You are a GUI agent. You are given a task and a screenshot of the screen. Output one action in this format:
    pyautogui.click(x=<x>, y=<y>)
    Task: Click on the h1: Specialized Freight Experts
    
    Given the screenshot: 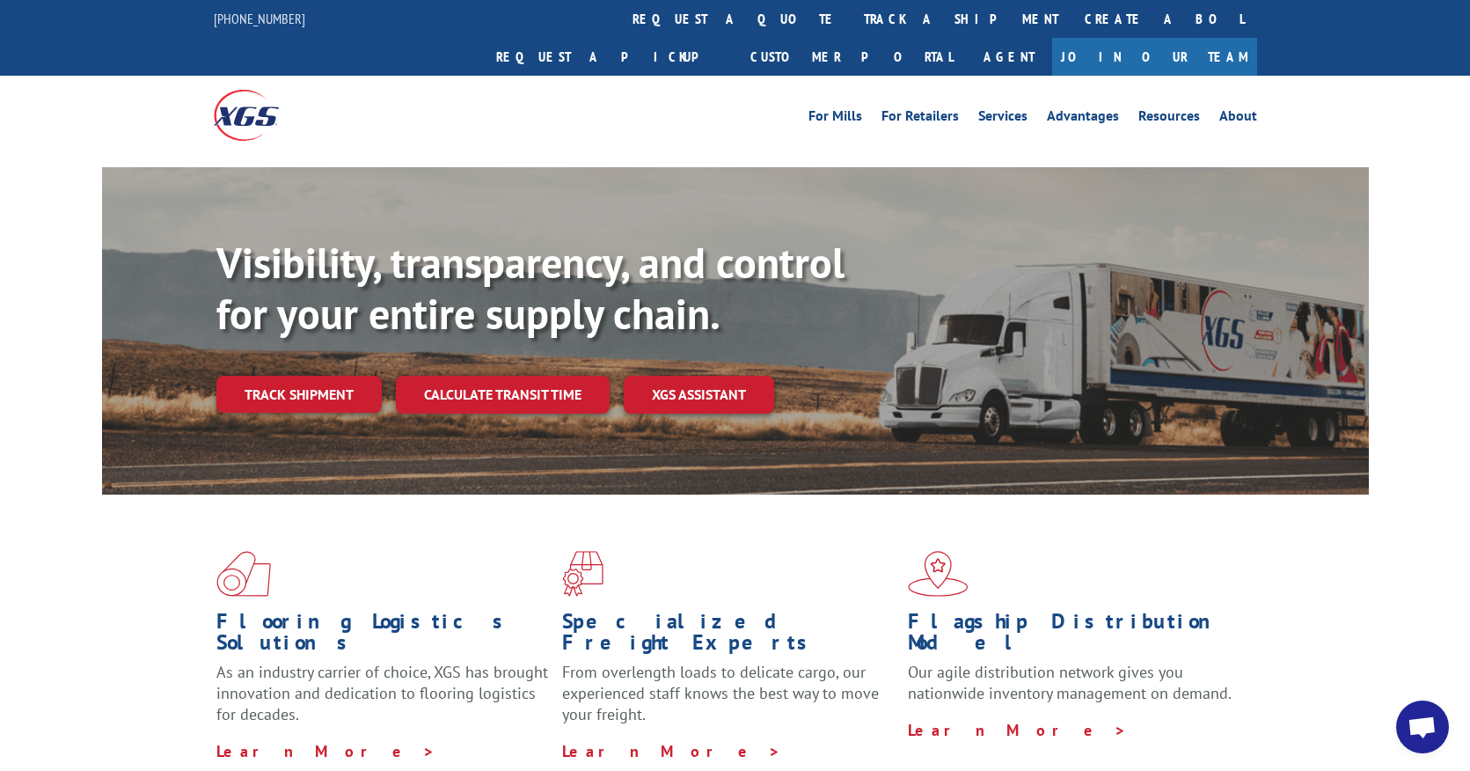 What is the action you would take?
    pyautogui.click(x=729, y=636)
    